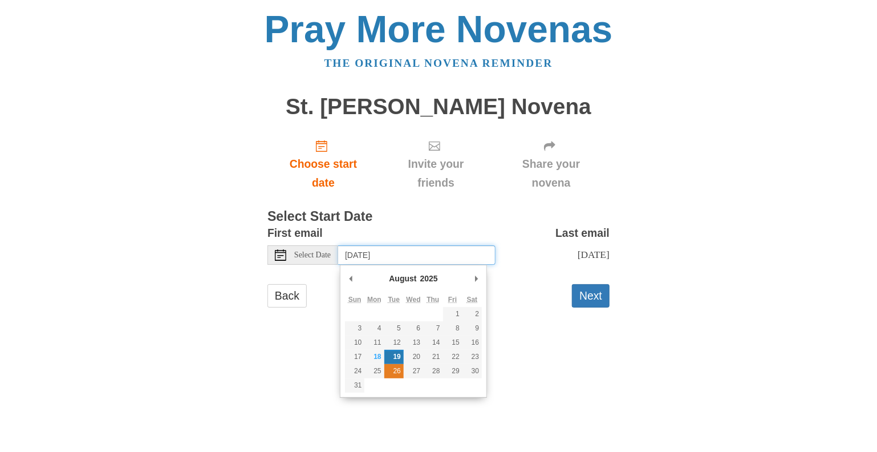 This screenshot has width=877, height=452. I want to click on button: 10, so click(355, 342).